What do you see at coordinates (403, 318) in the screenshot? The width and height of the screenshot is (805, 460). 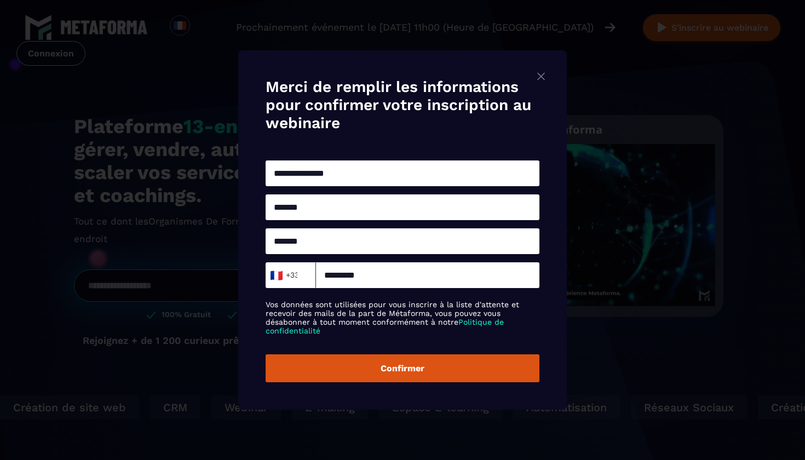 I see `label: Vos données sont utilisées pour vous inscrire à la liste d'attente et recevoir des mails de la pa...` at bounding box center [403, 318].